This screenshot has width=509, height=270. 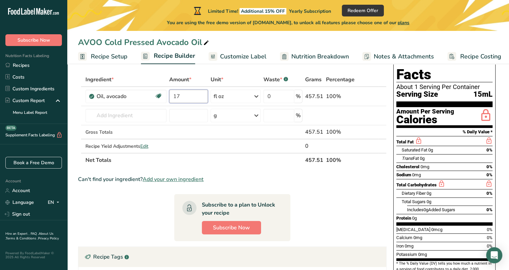 What do you see at coordinates (313, 80) in the screenshot?
I see `span: Grams` at bounding box center [313, 80].